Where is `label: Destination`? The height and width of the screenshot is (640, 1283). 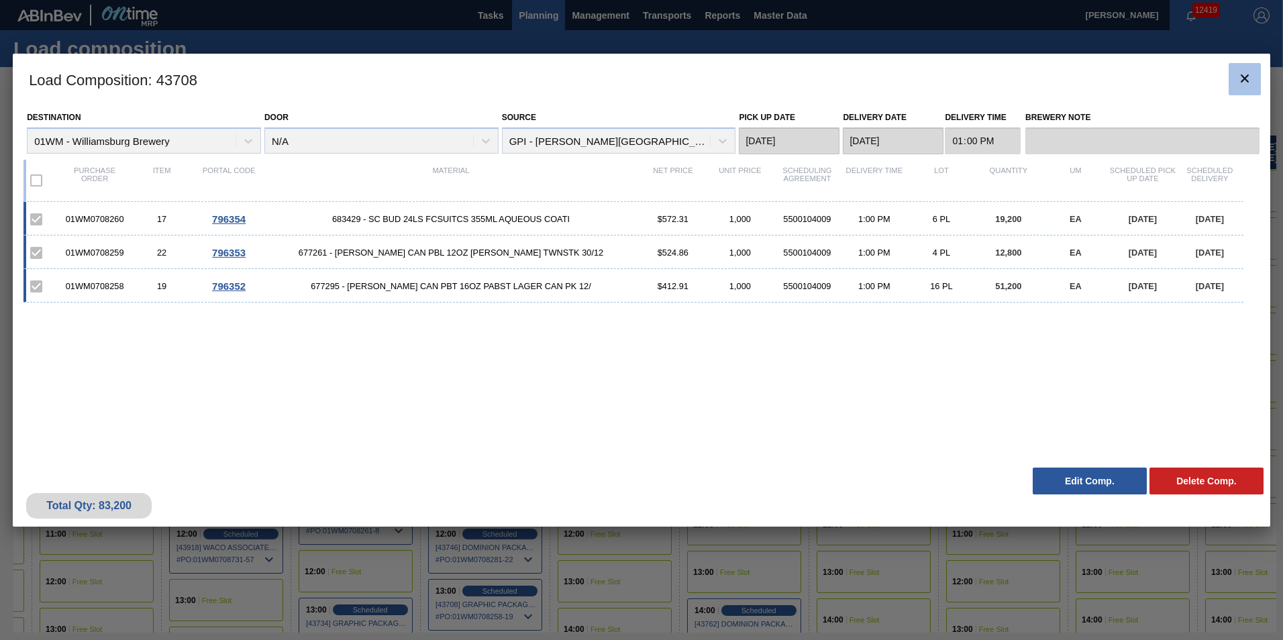 label: Destination is located at coordinates (54, 117).